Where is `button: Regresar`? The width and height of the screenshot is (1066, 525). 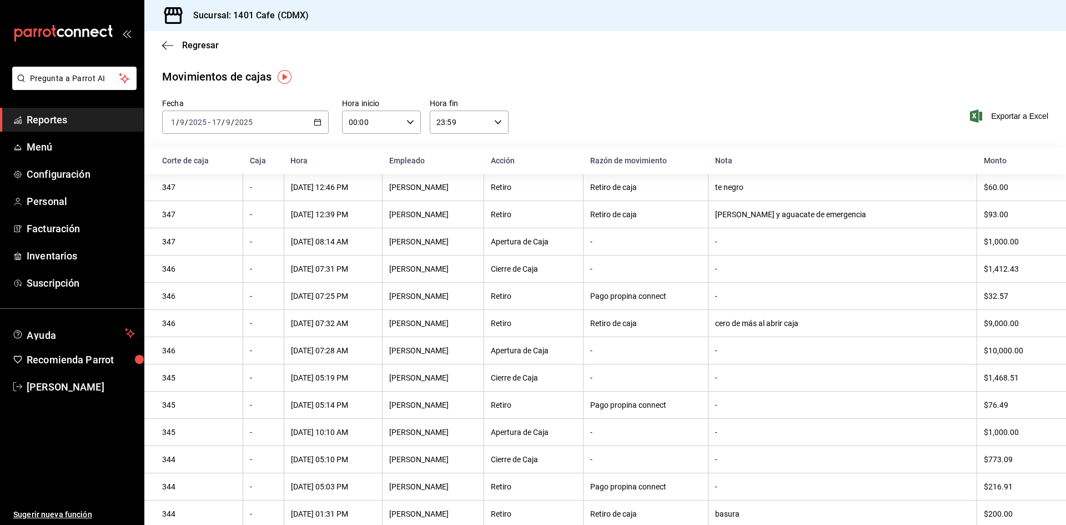 button: Regresar is located at coordinates (190, 45).